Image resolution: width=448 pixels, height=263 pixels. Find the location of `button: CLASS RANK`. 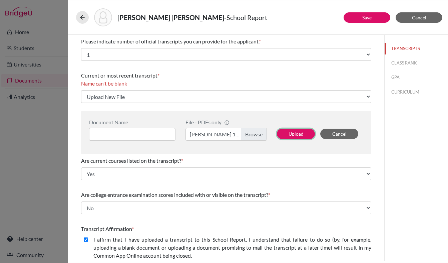

button: CLASS RANK is located at coordinates (416, 63).